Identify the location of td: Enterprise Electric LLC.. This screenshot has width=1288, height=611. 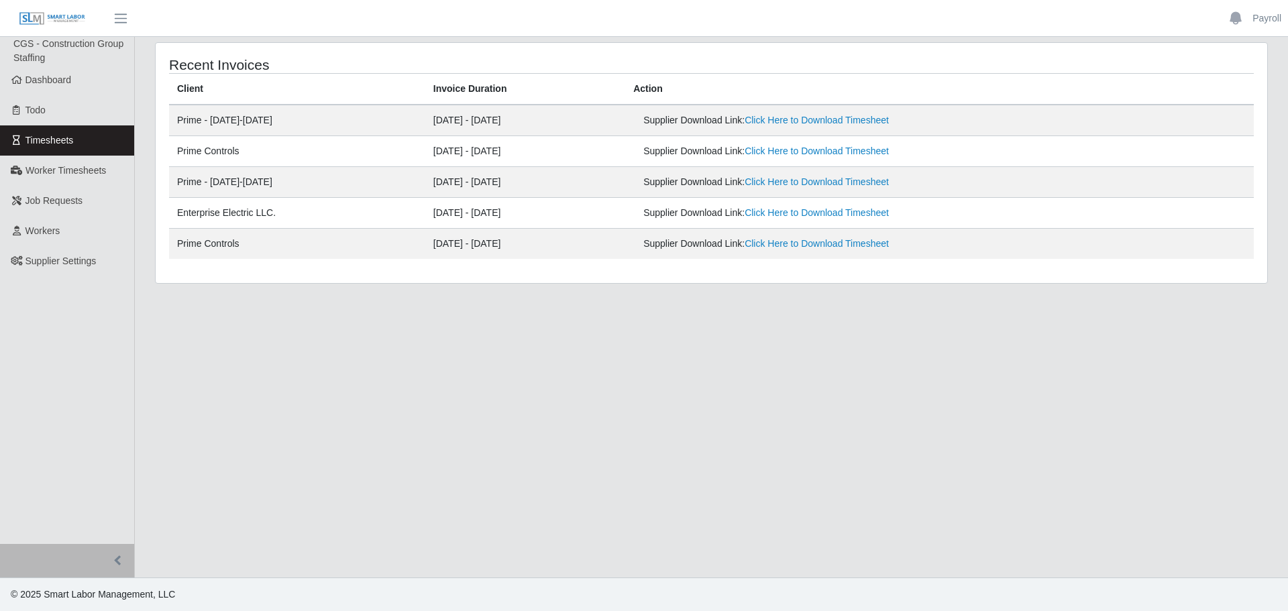
(297, 213).